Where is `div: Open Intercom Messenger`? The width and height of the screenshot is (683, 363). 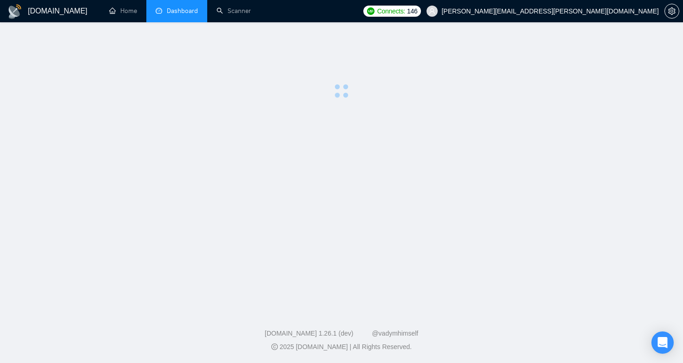
div: Open Intercom Messenger is located at coordinates (662, 343).